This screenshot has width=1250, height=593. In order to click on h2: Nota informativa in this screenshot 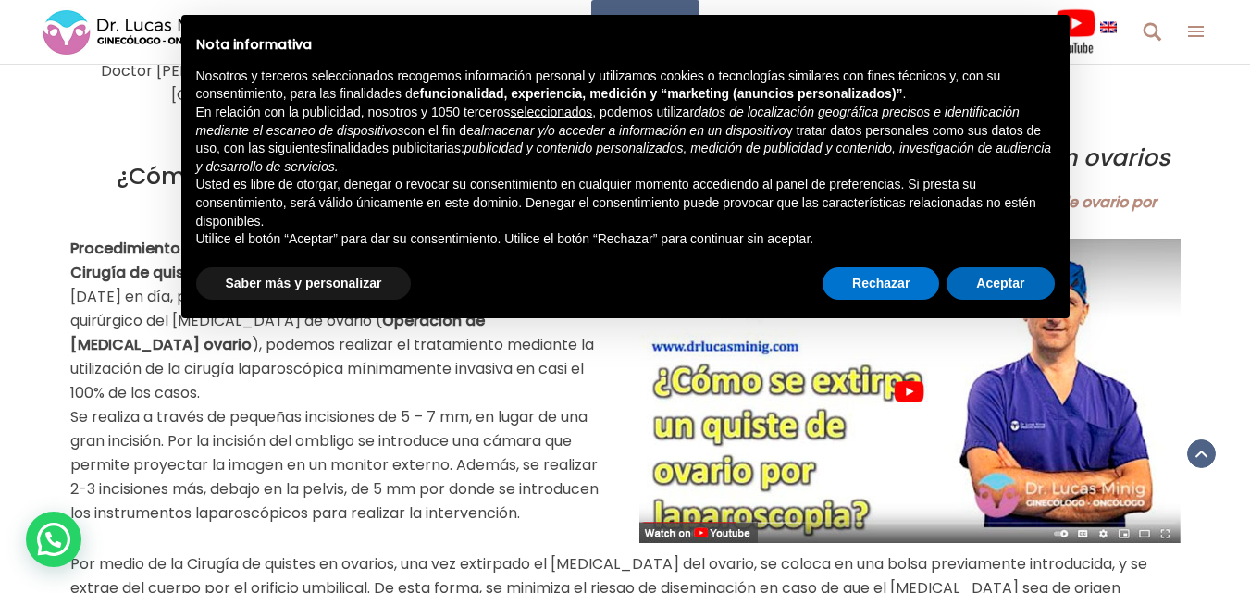, I will do `click(626, 44)`.